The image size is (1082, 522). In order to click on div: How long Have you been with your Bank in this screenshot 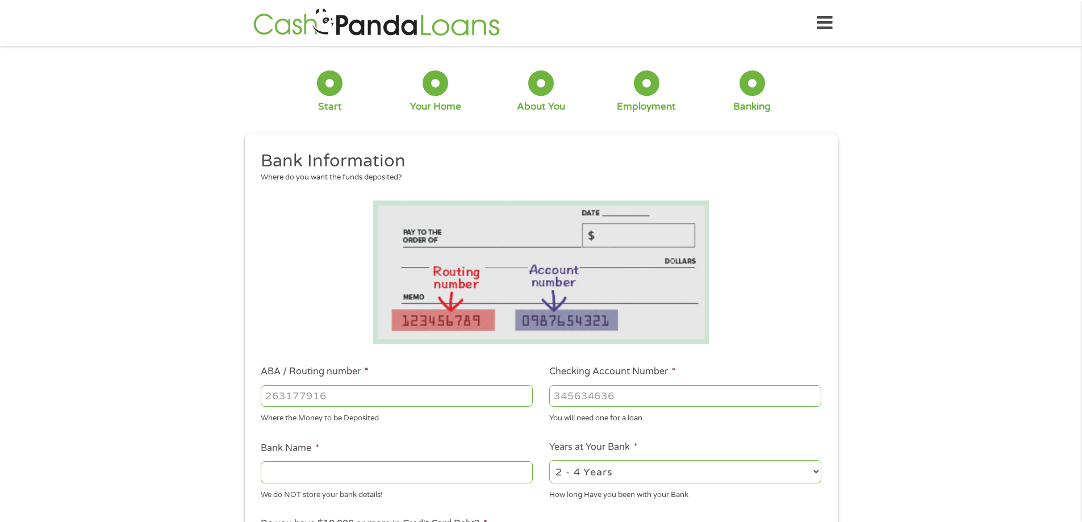, I will do `click(685, 493)`.